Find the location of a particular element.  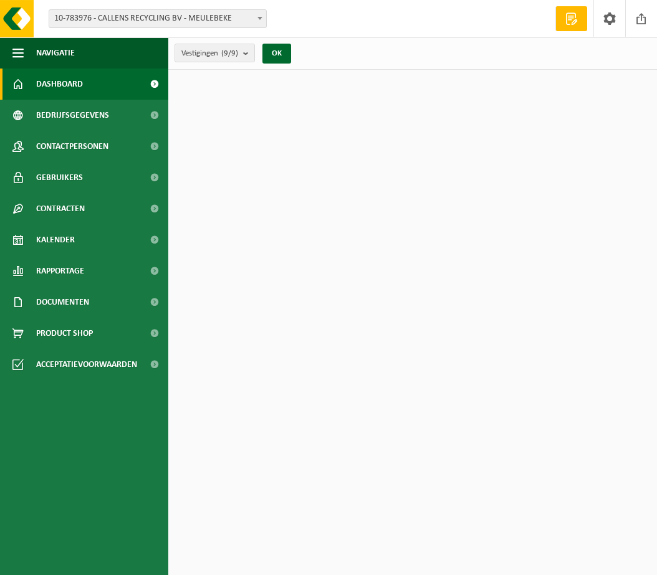

span: Rapportage is located at coordinates (60, 271).